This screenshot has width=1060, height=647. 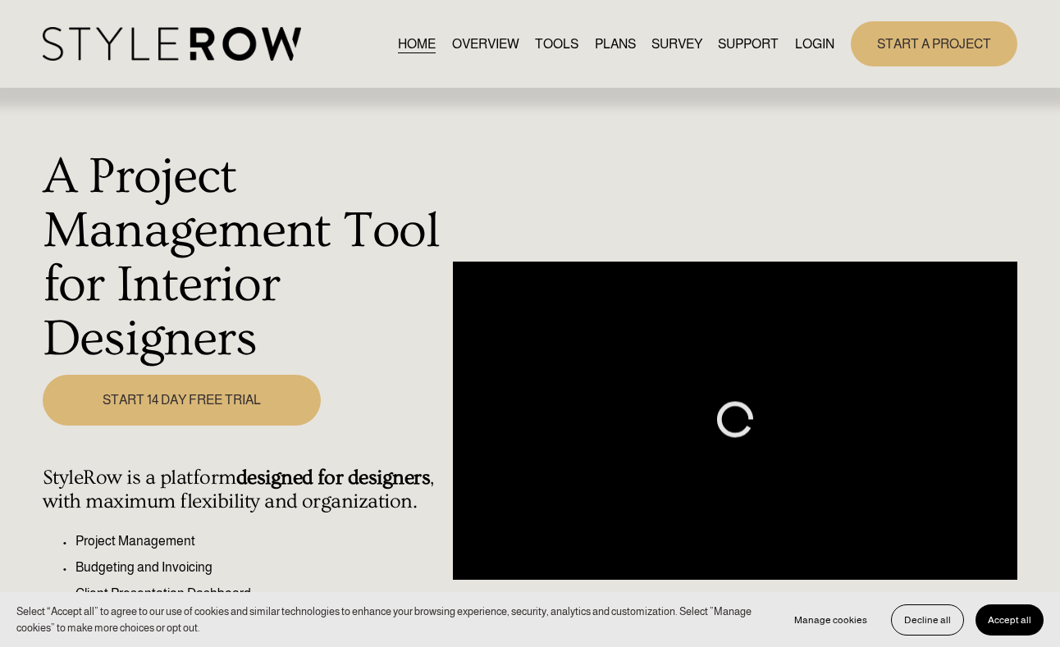 What do you see at coordinates (390, 619) in the screenshot?
I see `p: Select “Accept all” to agree to our use of cookies and similar technologies to enhance your brows...` at bounding box center [390, 619].